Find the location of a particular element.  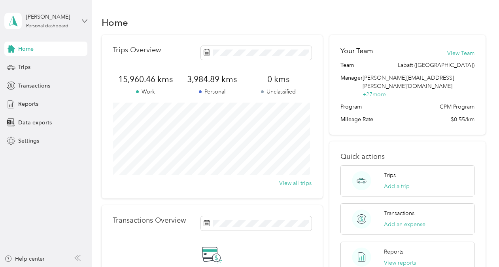

span: Team is located at coordinates (347, 65).